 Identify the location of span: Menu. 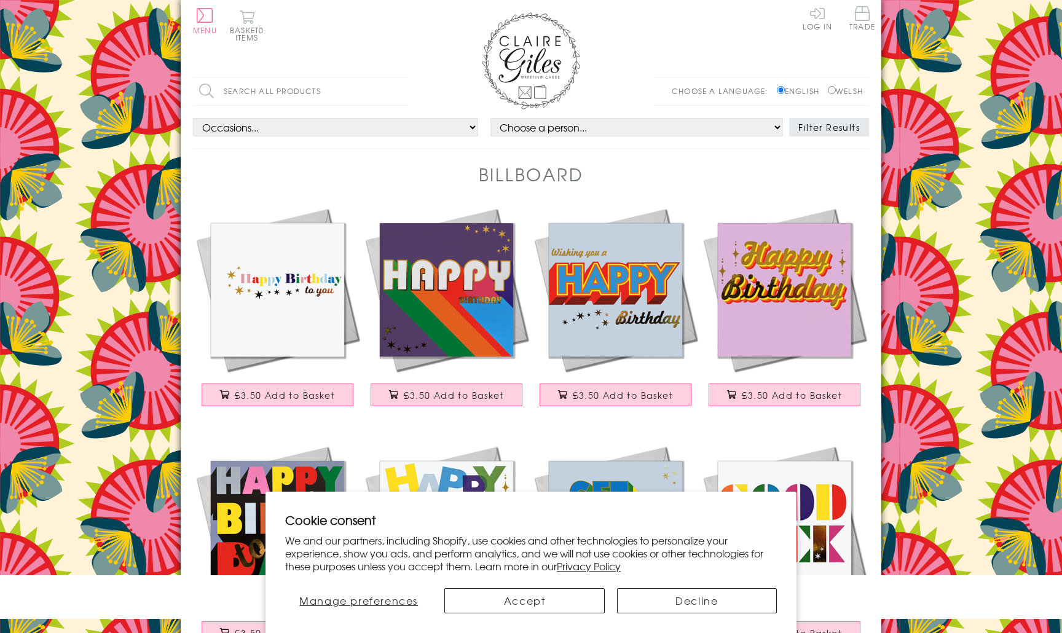
(205, 30).